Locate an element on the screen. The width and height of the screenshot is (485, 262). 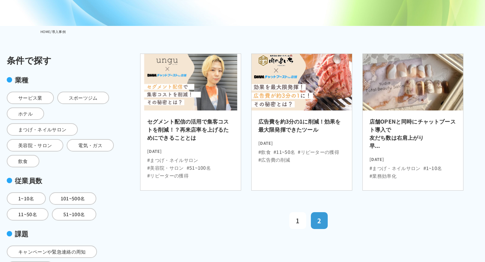
a: HOME is located at coordinates (45, 31).